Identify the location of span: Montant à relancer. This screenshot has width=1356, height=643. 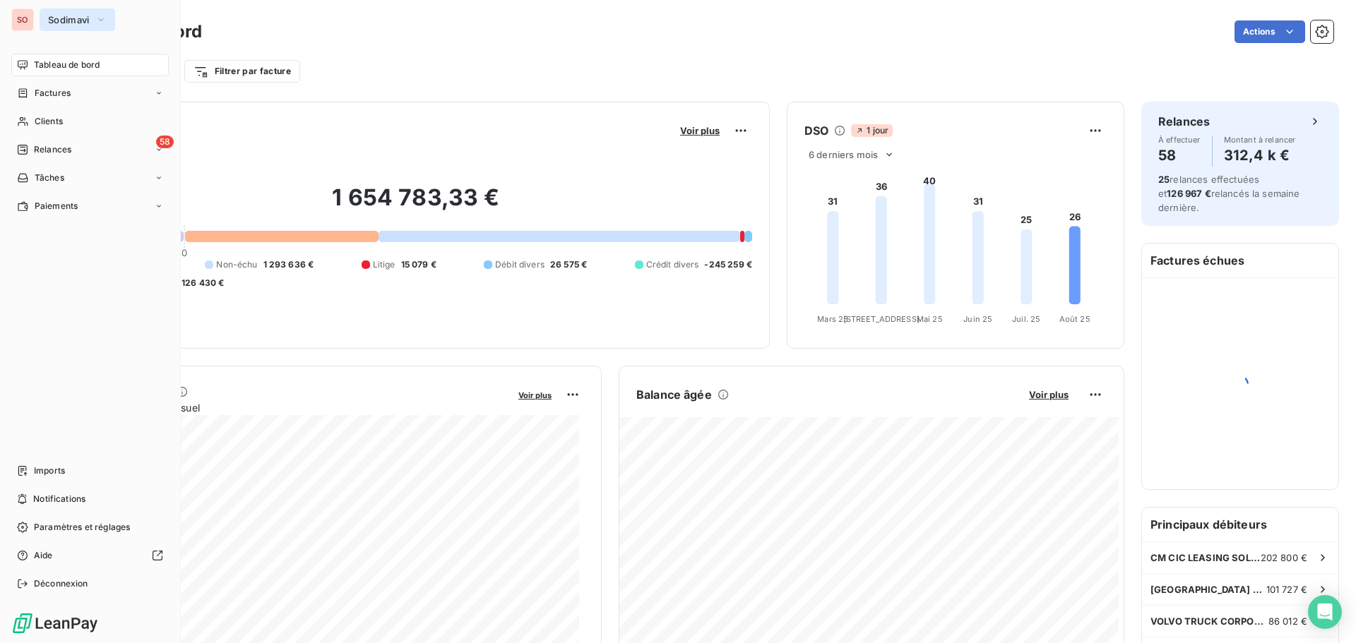
(1260, 140).